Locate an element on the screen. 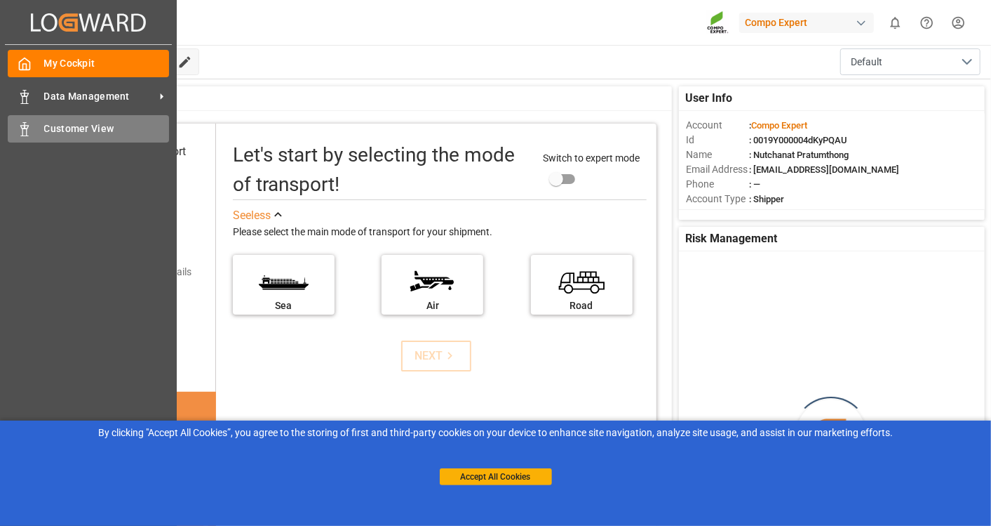 This screenshot has width=991, height=526. span: Email Address is located at coordinates (718, 169).